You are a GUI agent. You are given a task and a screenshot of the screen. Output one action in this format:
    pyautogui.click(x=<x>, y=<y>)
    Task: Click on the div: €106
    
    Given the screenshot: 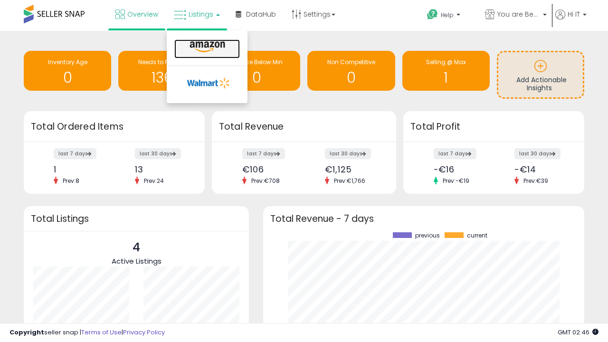 What is the action you would take?
    pyautogui.click(x=269, y=169)
    